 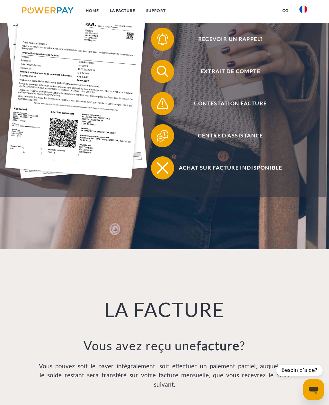 What do you see at coordinates (231, 168) in the screenshot?
I see `span: Achat sur facture indisponible` at bounding box center [231, 168].